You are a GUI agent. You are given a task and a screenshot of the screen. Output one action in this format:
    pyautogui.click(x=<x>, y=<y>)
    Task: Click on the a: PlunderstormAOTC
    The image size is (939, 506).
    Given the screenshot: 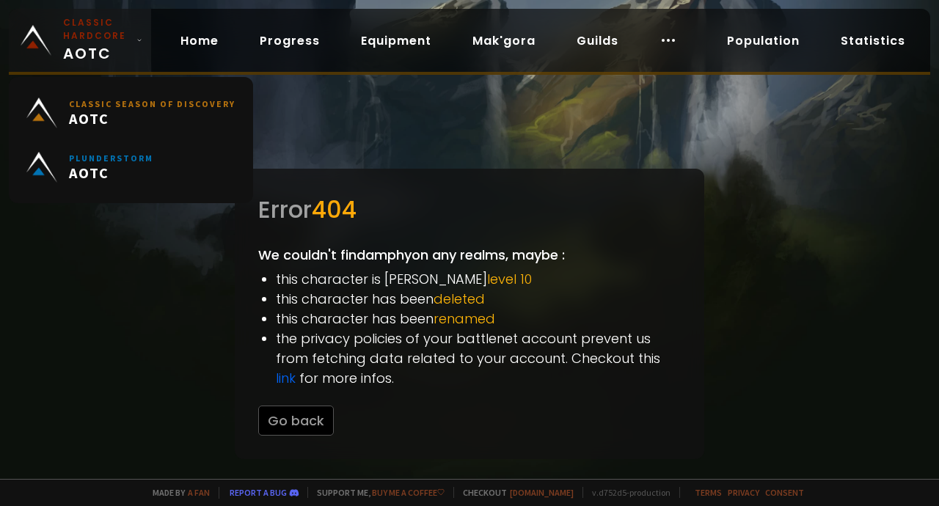 What is the action you would take?
    pyautogui.click(x=131, y=167)
    